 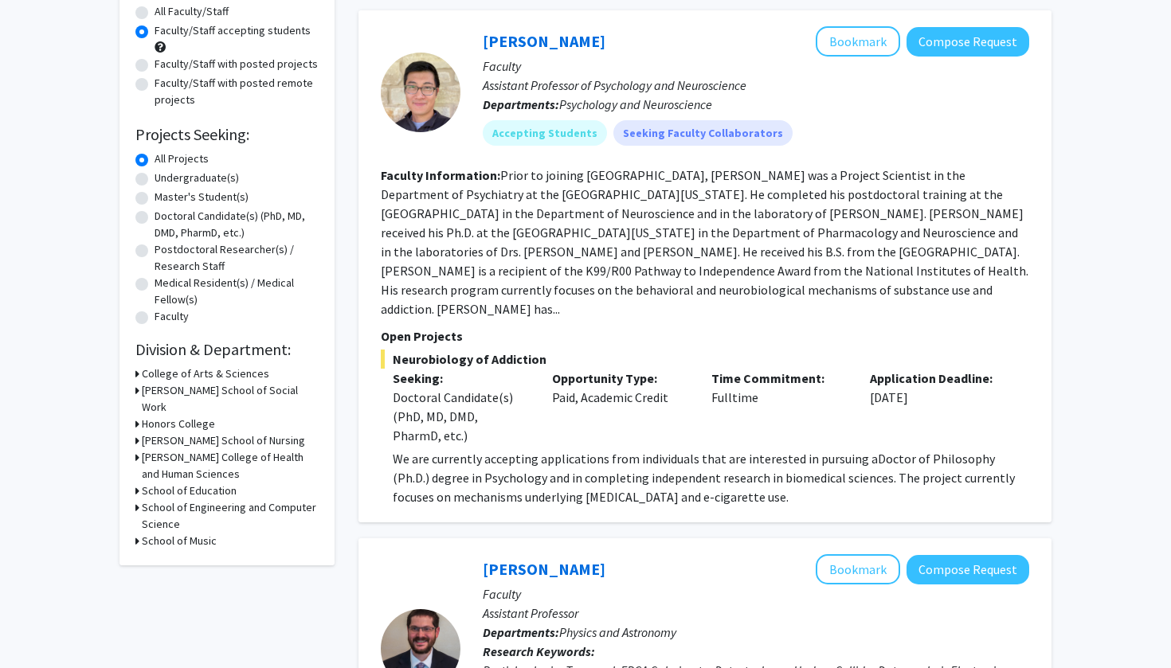 I want to click on button: Compose Request to Jacques Nguyen, so click(x=968, y=41).